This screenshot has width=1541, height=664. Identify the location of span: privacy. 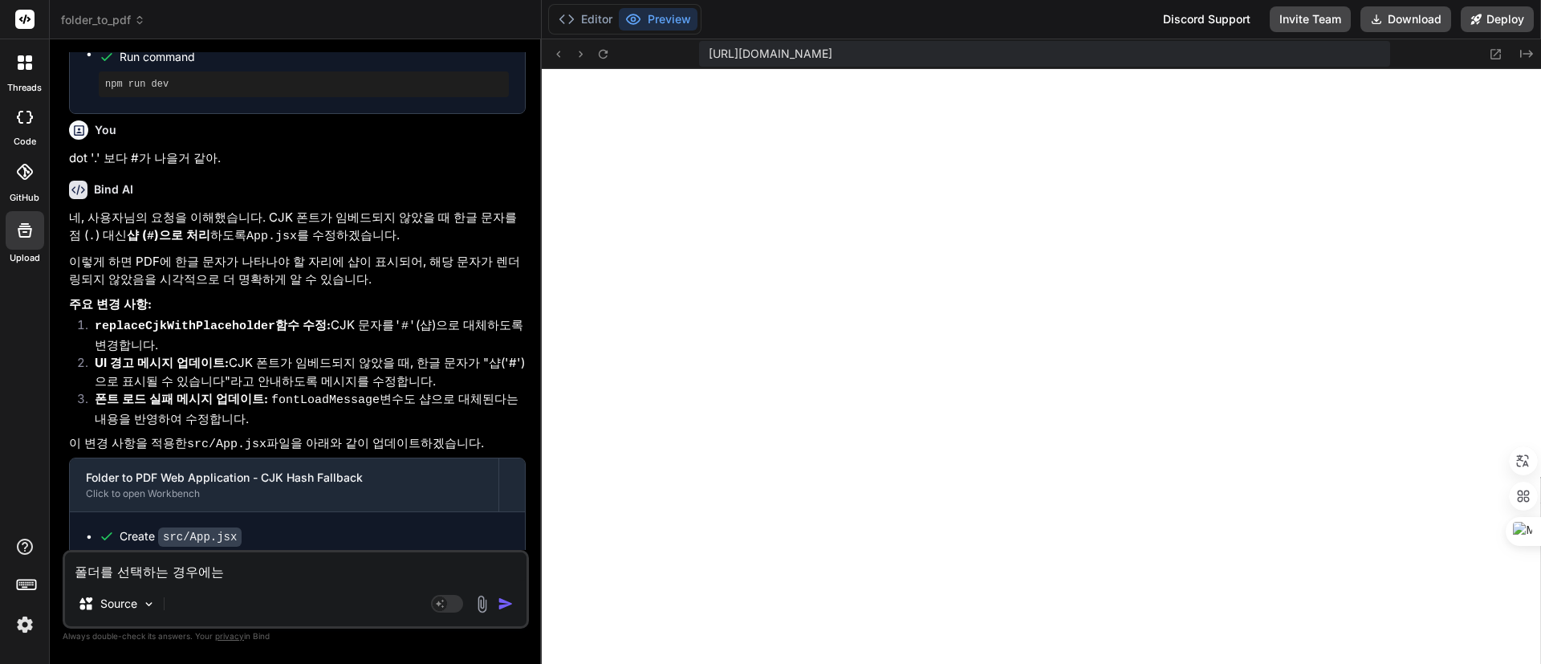
(229, 636).